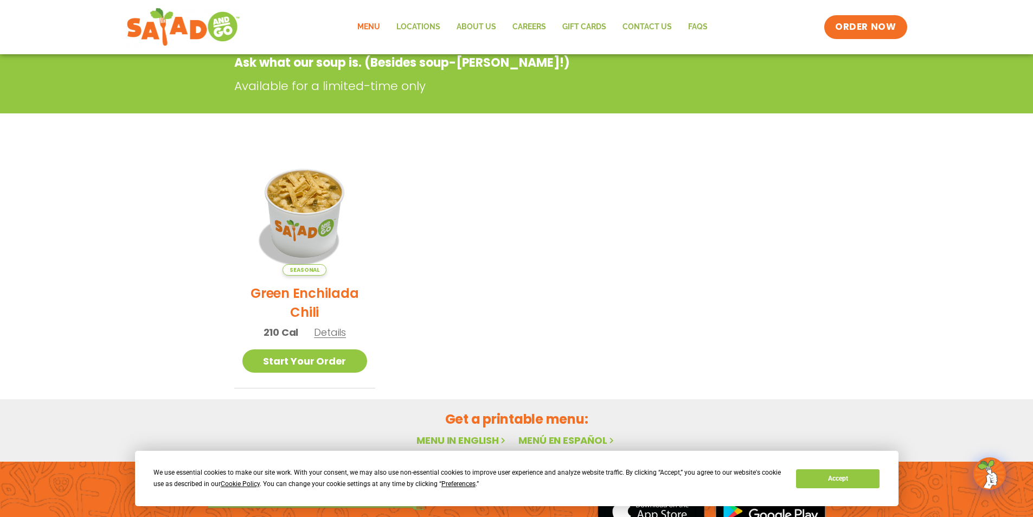 This screenshot has width=1033, height=517. Describe the element at coordinates (476, 27) in the screenshot. I see `a: About Us` at that location.